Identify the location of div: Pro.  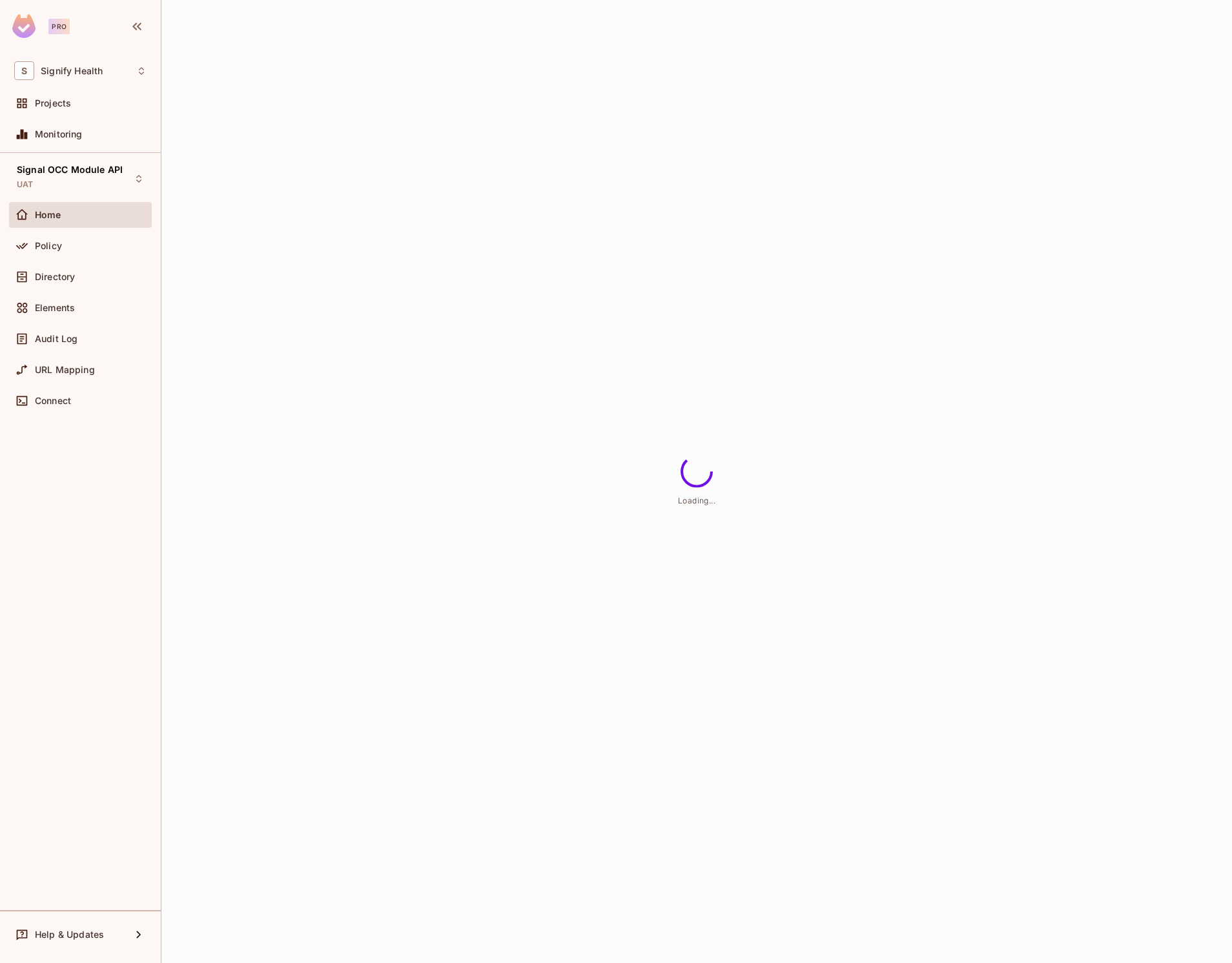
(59, 27).